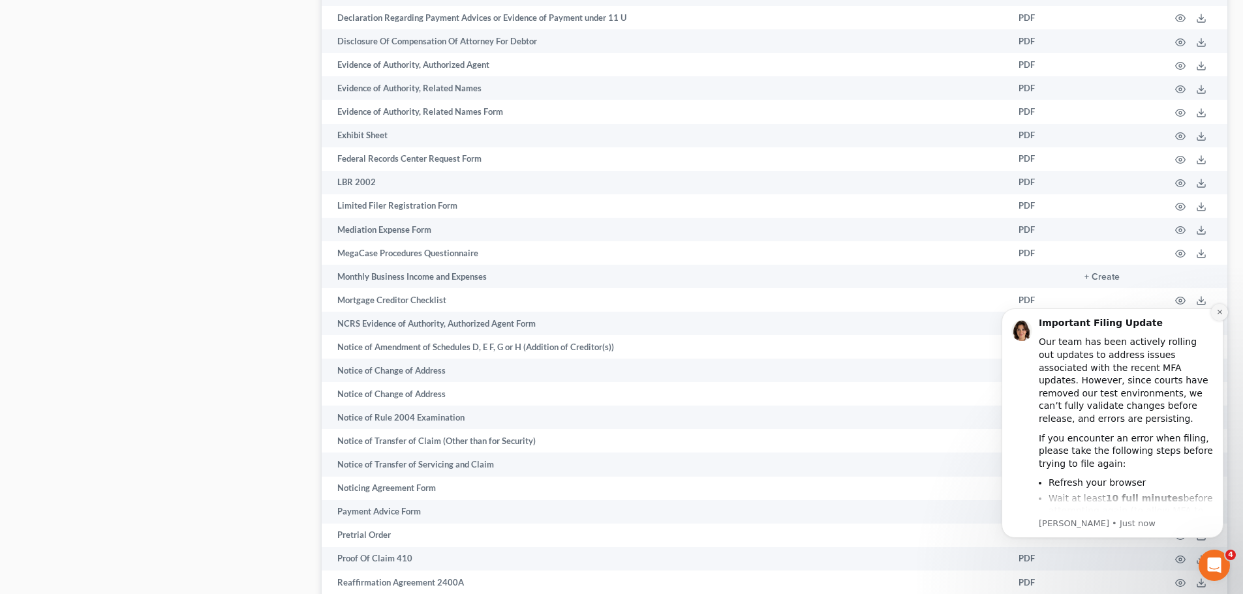 The height and width of the screenshot is (594, 1243). What do you see at coordinates (144, 123) in the screenshot?
I see `div: Message content` at bounding box center [144, 123].